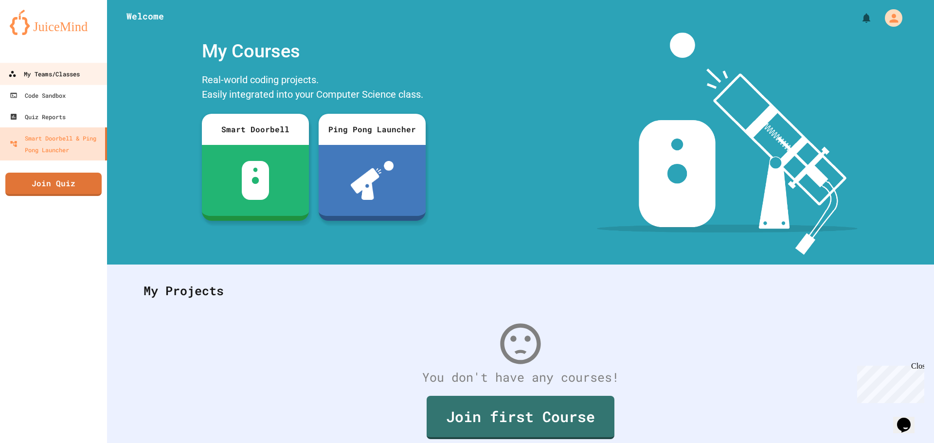 The image size is (934, 443). What do you see at coordinates (520, 417) in the screenshot?
I see `a: Join first Course` at bounding box center [520, 417].